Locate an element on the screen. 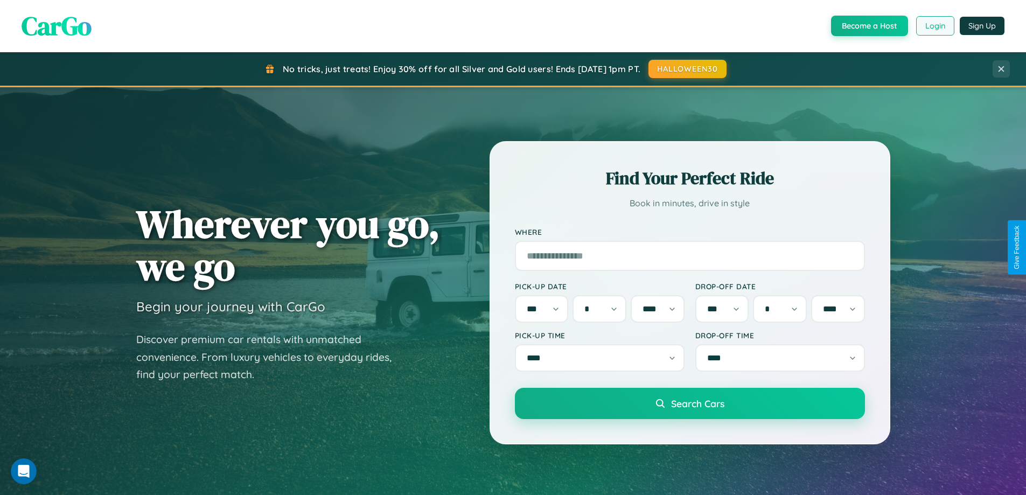  button: Search Cars is located at coordinates (690, 403).